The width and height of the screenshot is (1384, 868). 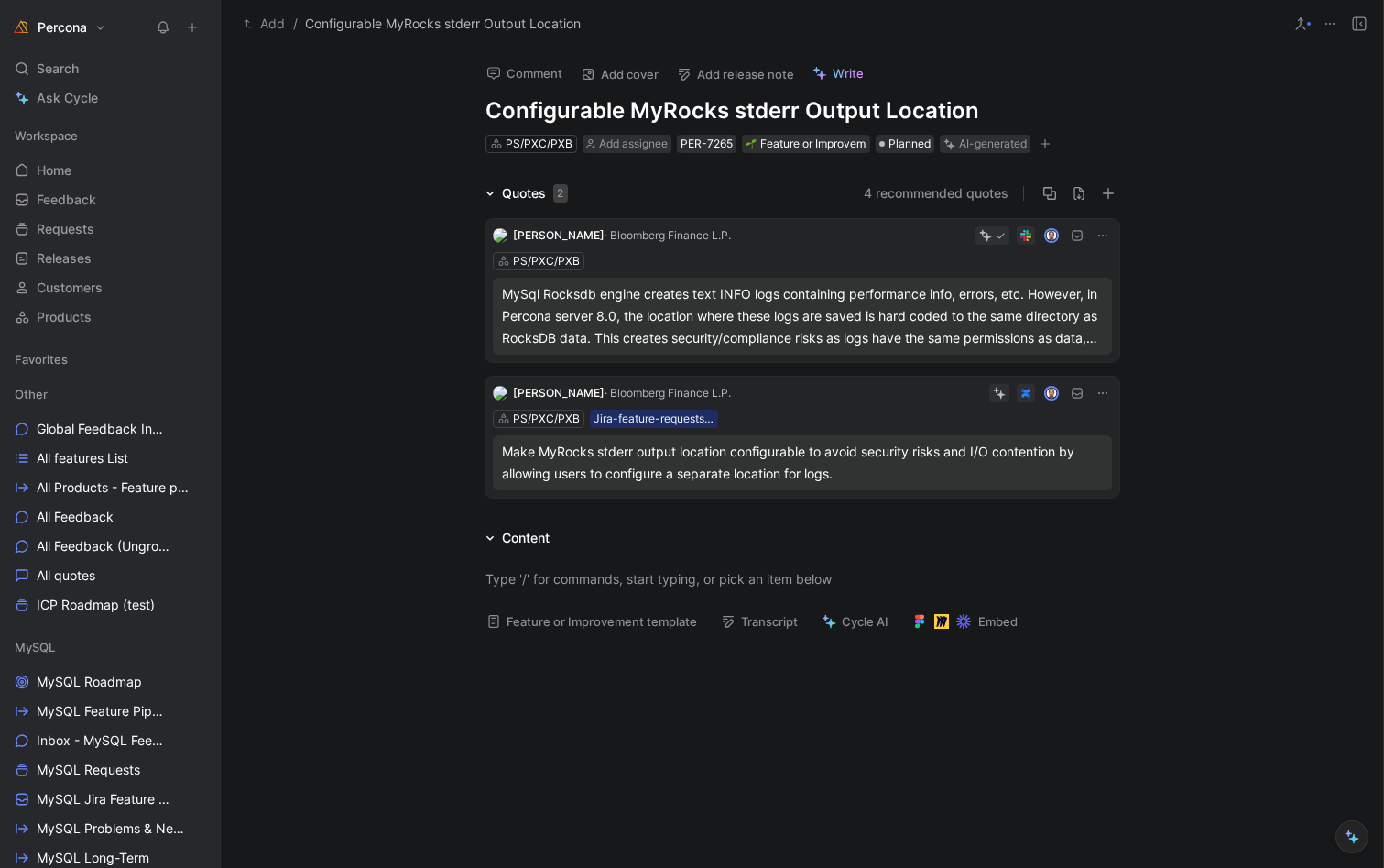 What do you see at coordinates (110, 488) in the screenshot?
I see `a: All Products - Feature pipeline` at bounding box center [110, 488].